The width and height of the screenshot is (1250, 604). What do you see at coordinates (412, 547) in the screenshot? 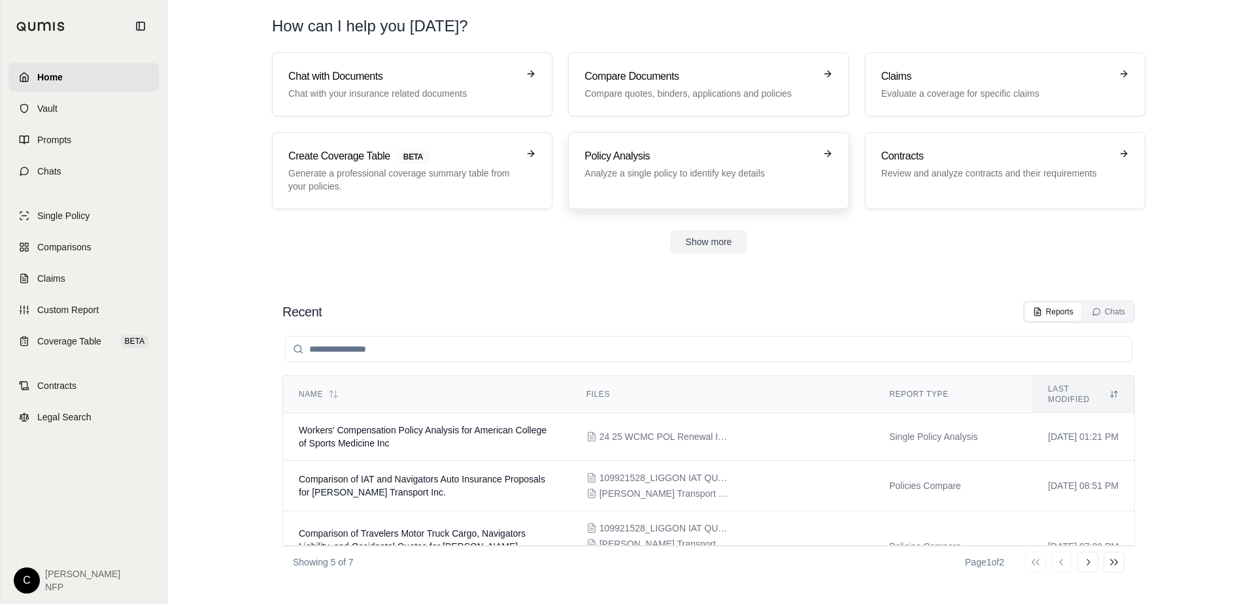
I see `span: Comparison of Travelers Motor Truck Cargo, Navigators Liability, and Occidental Quotes for Liggon...` at bounding box center [412, 547].